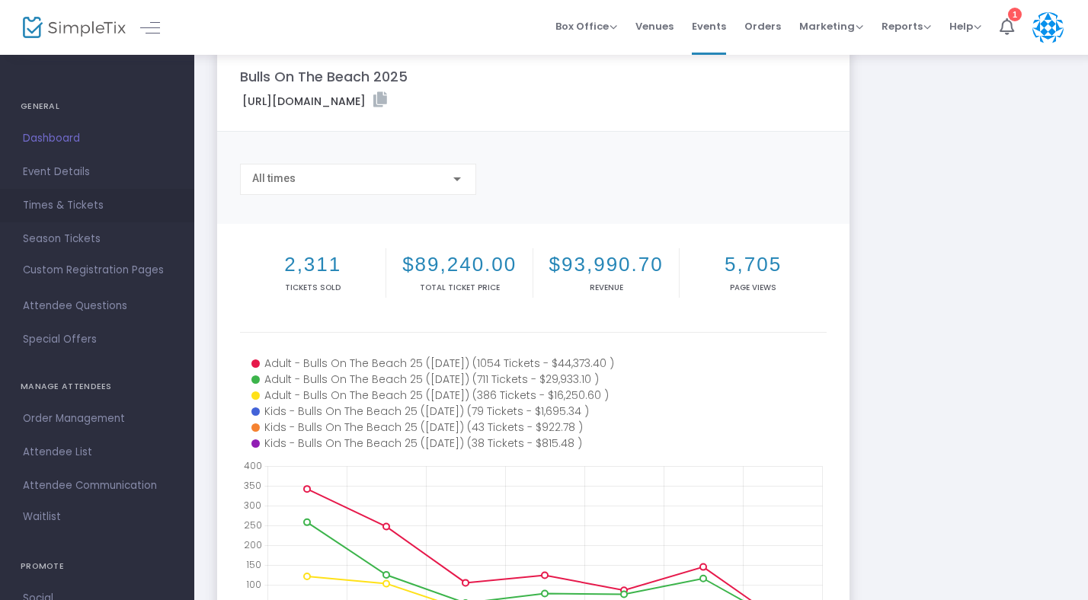 The height and width of the screenshot is (600, 1088). What do you see at coordinates (97, 419) in the screenshot?
I see `span: Order Management` at bounding box center [97, 419].